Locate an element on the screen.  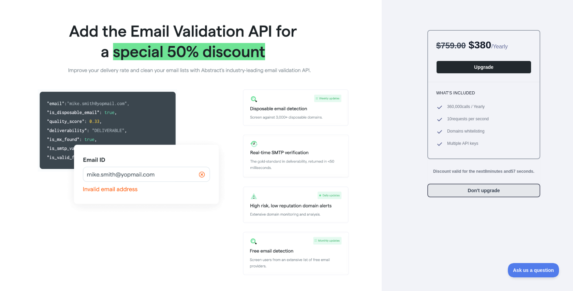
span: $ 759.00 is located at coordinates (451, 45).